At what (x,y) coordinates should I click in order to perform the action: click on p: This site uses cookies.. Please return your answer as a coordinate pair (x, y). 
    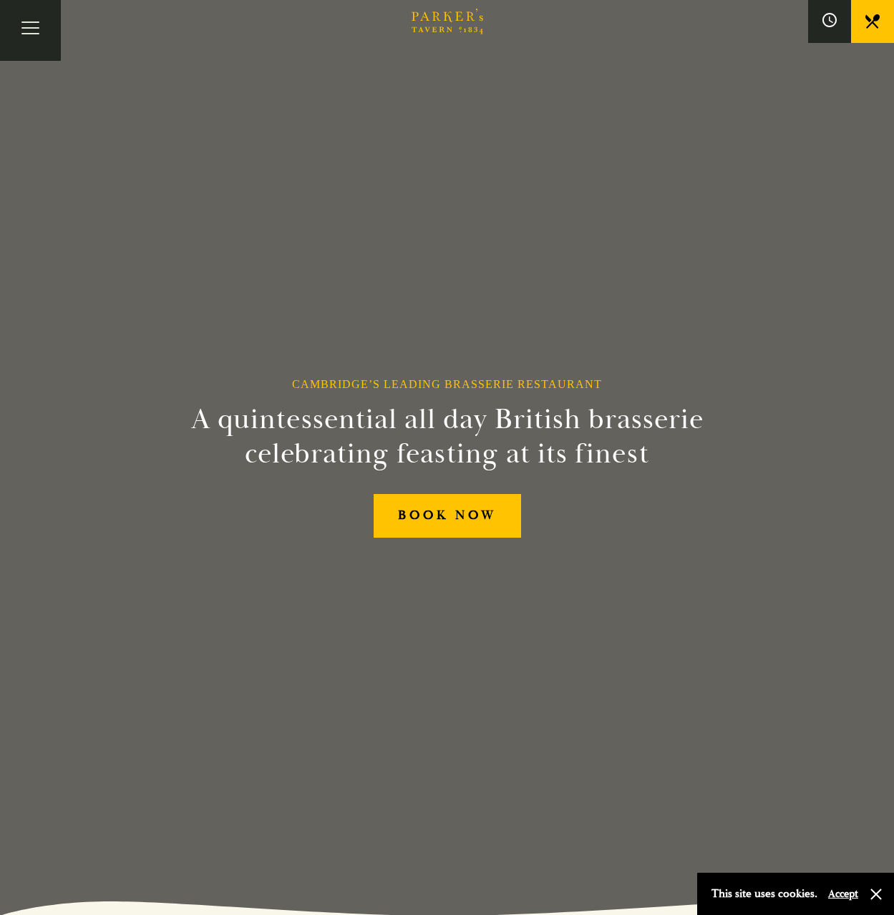
    Looking at the image, I should click on (765, 893).